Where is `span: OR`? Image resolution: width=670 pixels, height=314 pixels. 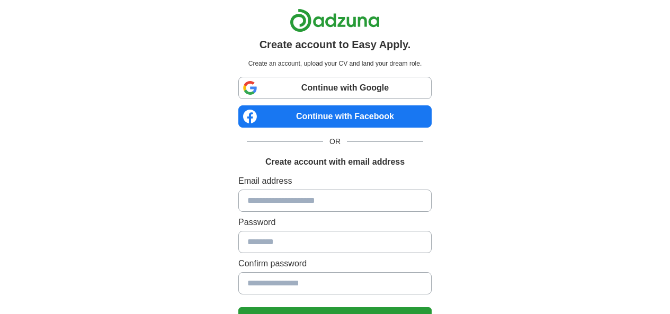
span: OR is located at coordinates (335, 141).